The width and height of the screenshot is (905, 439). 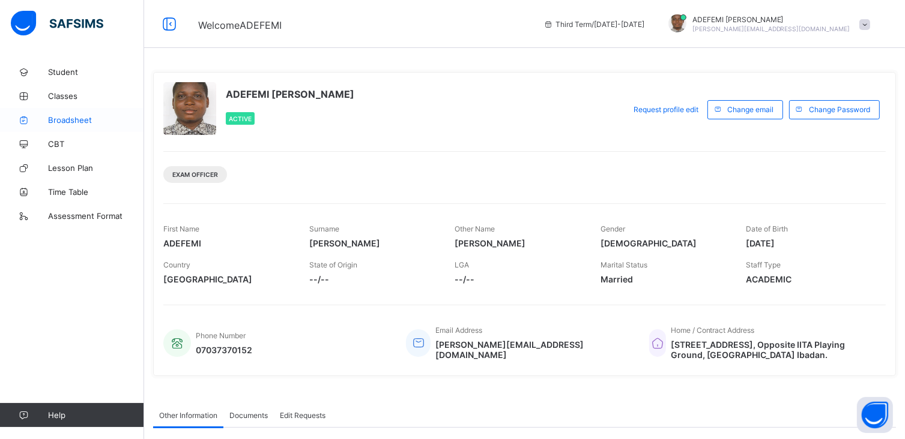 I want to click on span: Other Name, so click(x=474, y=229).